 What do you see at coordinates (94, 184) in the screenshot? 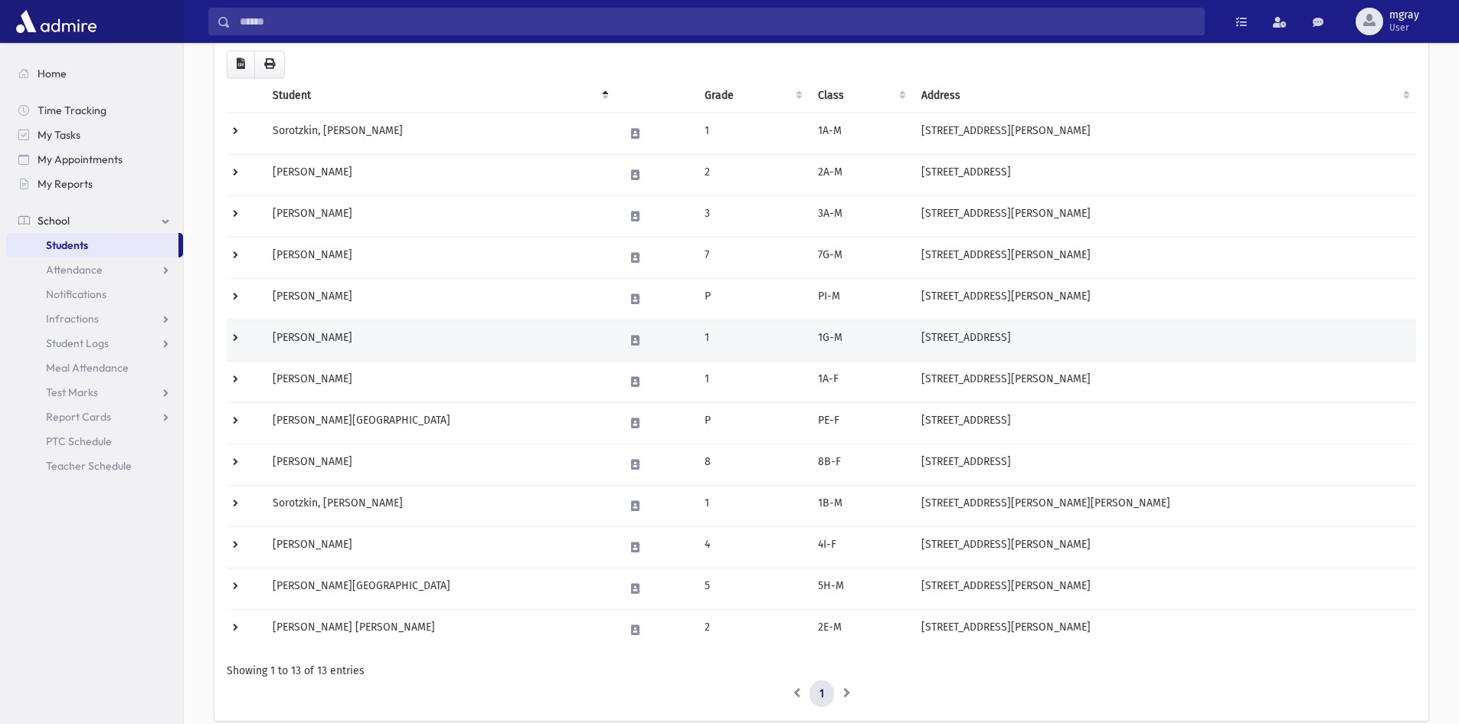
I see `a: My Reports` at bounding box center [94, 184].